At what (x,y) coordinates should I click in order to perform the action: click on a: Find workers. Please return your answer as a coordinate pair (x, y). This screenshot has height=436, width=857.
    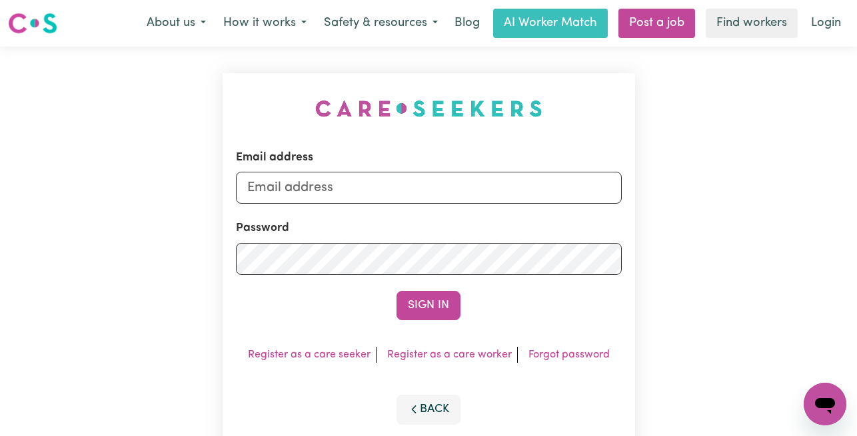
    Looking at the image, I should click on (751, 23).